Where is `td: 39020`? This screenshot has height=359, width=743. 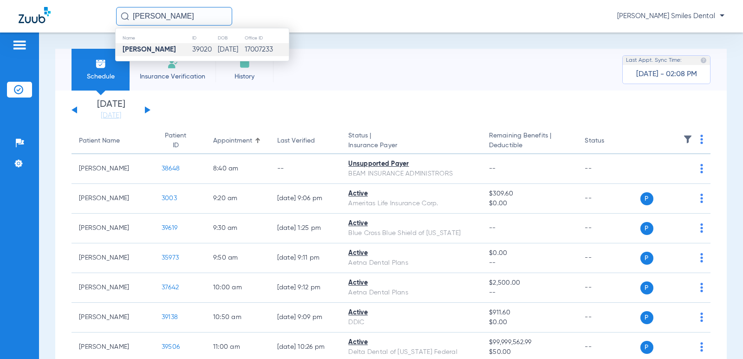 td: 39020 is located at coordinates (204, 50).